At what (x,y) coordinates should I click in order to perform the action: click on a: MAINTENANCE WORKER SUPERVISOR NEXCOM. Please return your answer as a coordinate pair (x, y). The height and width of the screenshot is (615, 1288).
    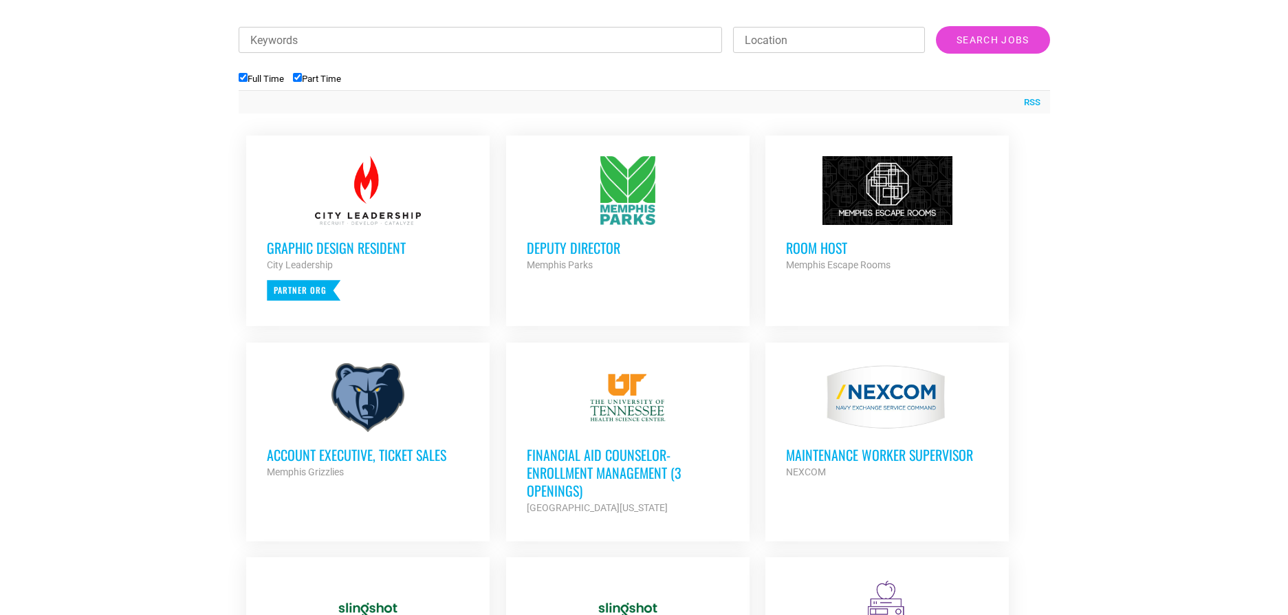
    Looking at the image, I should click on (887, 422).